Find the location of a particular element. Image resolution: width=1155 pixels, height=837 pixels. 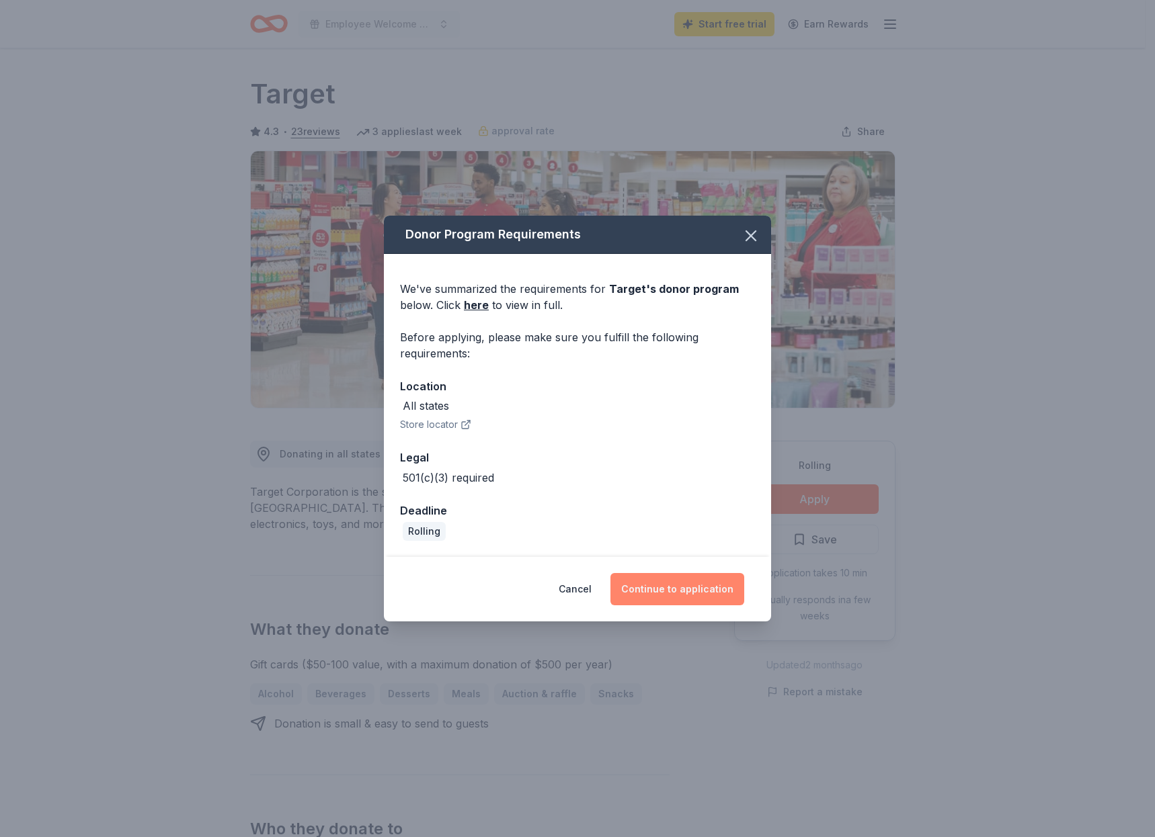

div: Rolling is located at coordinates (424, 532).